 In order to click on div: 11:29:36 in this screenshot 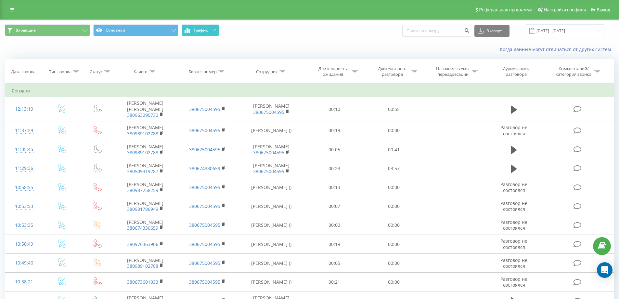, I will do `click(24, 168)`.